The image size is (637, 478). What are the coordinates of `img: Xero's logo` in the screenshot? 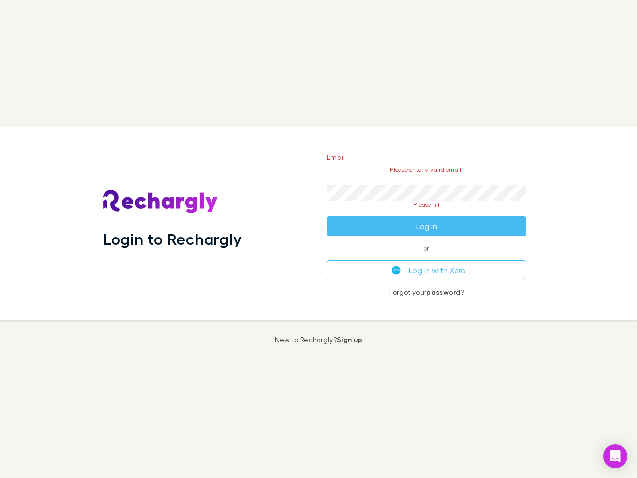 It's located at (396, 270).